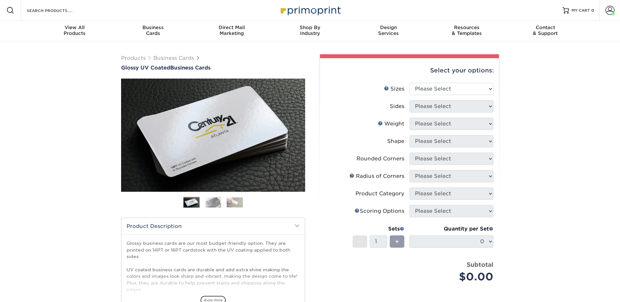 The image size is (620, 302). What do you see at coordinates (213, 226) in the screenshot?
I see `h2: Product Description` at bounding box center [213, 226].